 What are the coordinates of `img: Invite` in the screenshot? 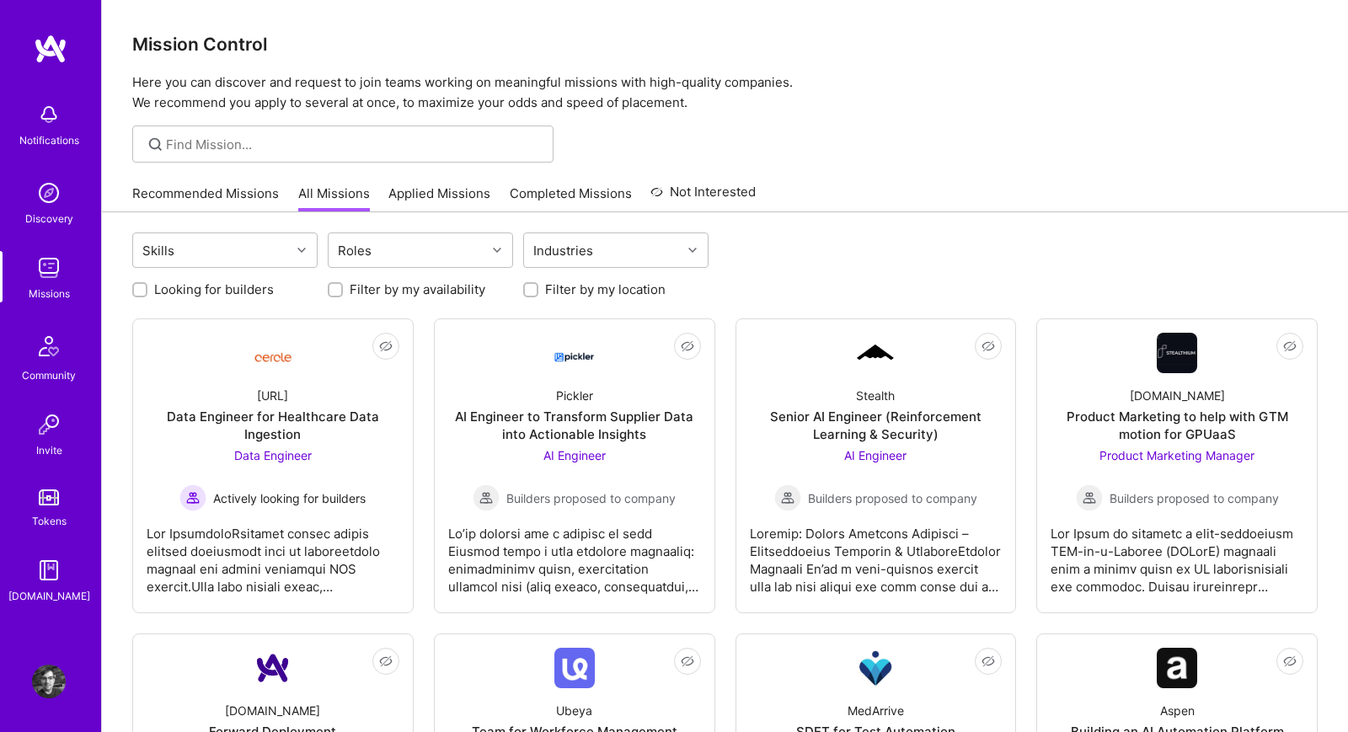 It's located at (49, 425).